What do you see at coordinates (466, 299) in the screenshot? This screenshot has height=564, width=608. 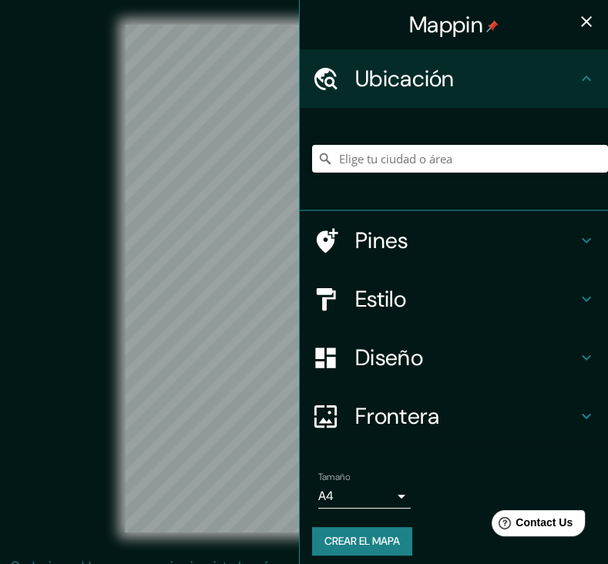 I see `h4: Estilo` at bounding box center [466, 299].